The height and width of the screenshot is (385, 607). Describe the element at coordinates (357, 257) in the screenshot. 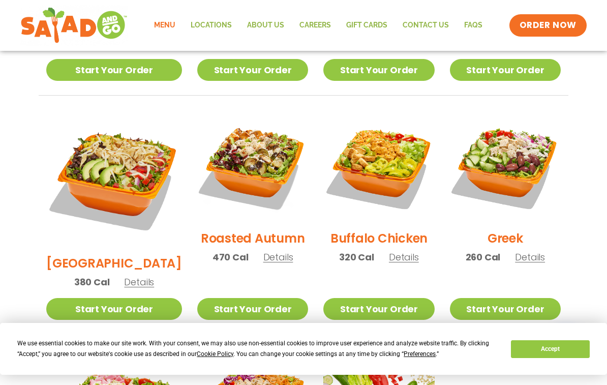

I see `span: 320 Cal` at that location.